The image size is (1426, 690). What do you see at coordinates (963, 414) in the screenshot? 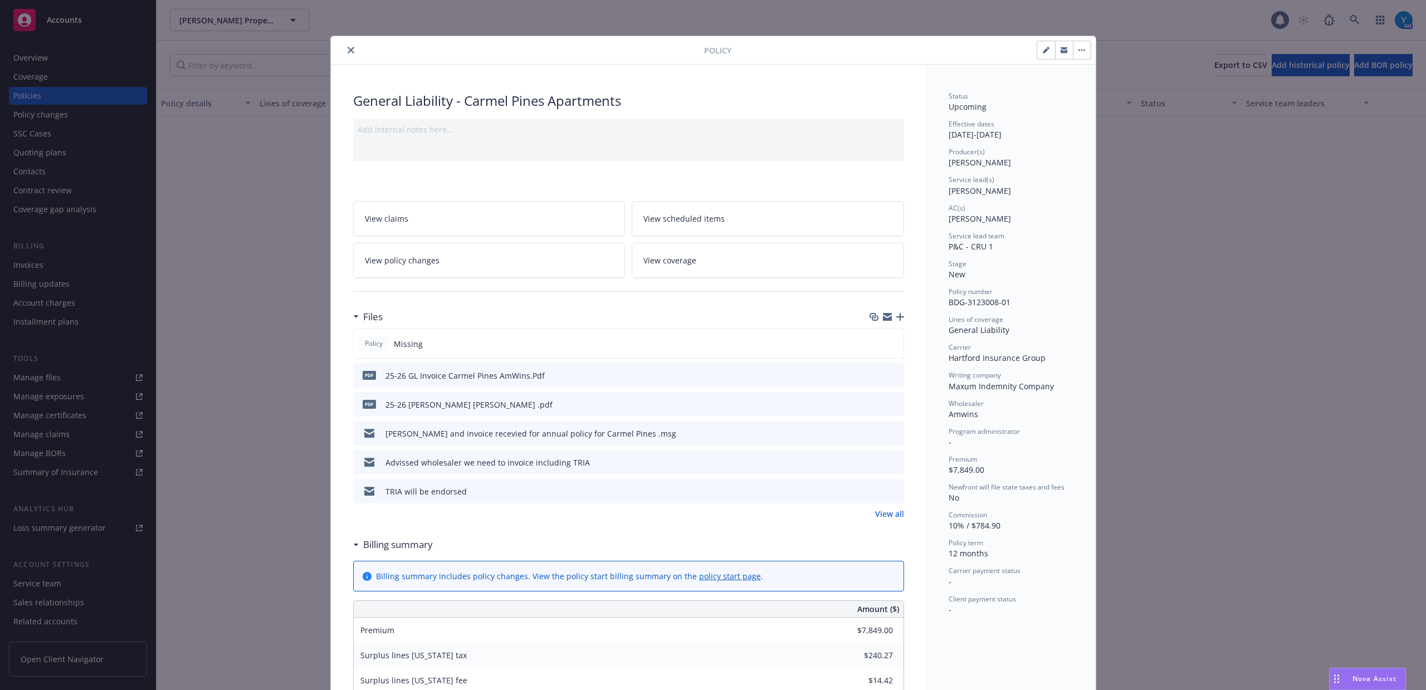
I see `span: Amwins` at bounding box center [963, 414].